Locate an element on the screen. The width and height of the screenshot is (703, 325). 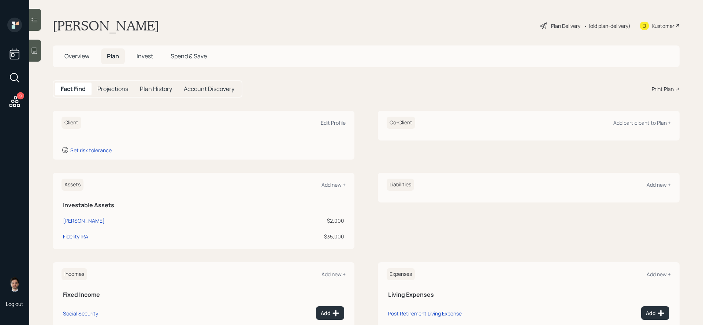
div: Social Security is located at coordinates (81, 313).